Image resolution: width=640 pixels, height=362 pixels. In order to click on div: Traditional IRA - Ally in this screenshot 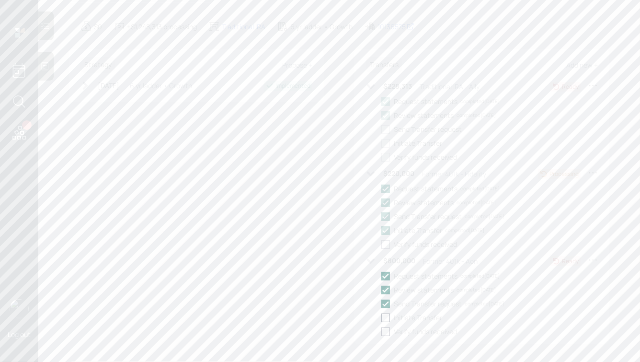, I will do `click(450, 86)`.